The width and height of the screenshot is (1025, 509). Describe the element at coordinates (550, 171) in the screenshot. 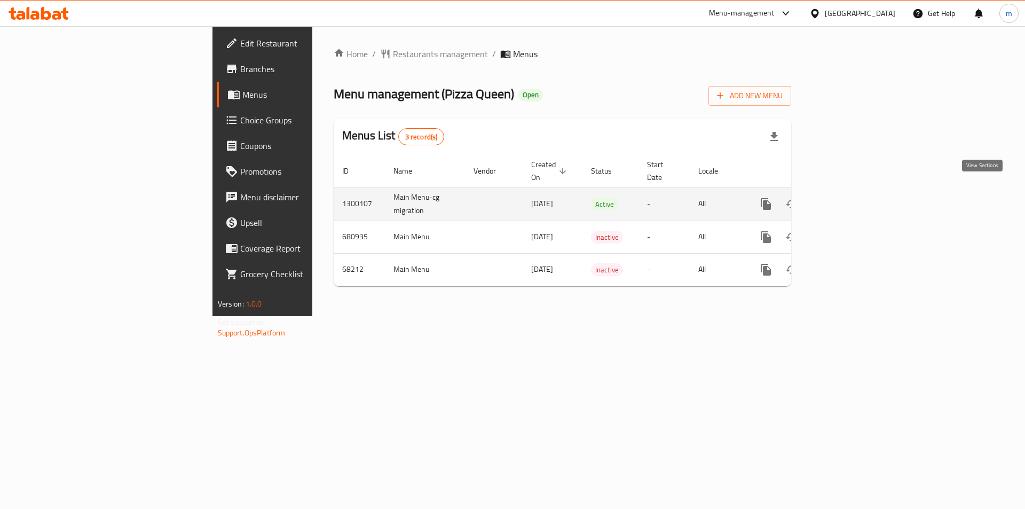

I see `span: Created On` at that location.